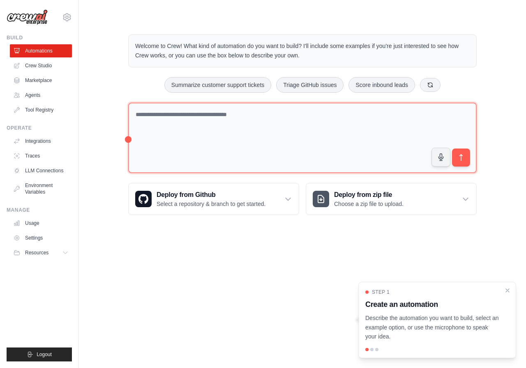 The height and width of the screenshot is (368, 526). I want to click on p: Select a repository & branch to get started., so click(211, 204).